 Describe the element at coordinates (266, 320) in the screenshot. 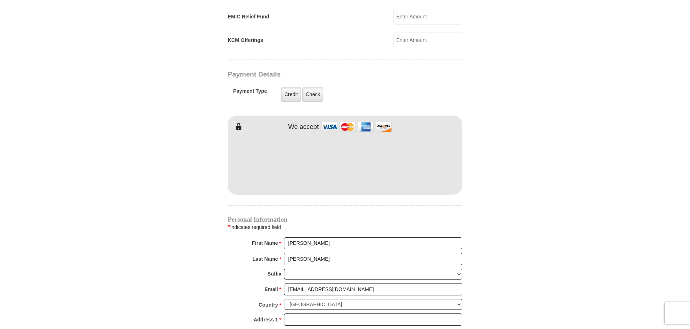

I see `strong: Address 1` at that location.